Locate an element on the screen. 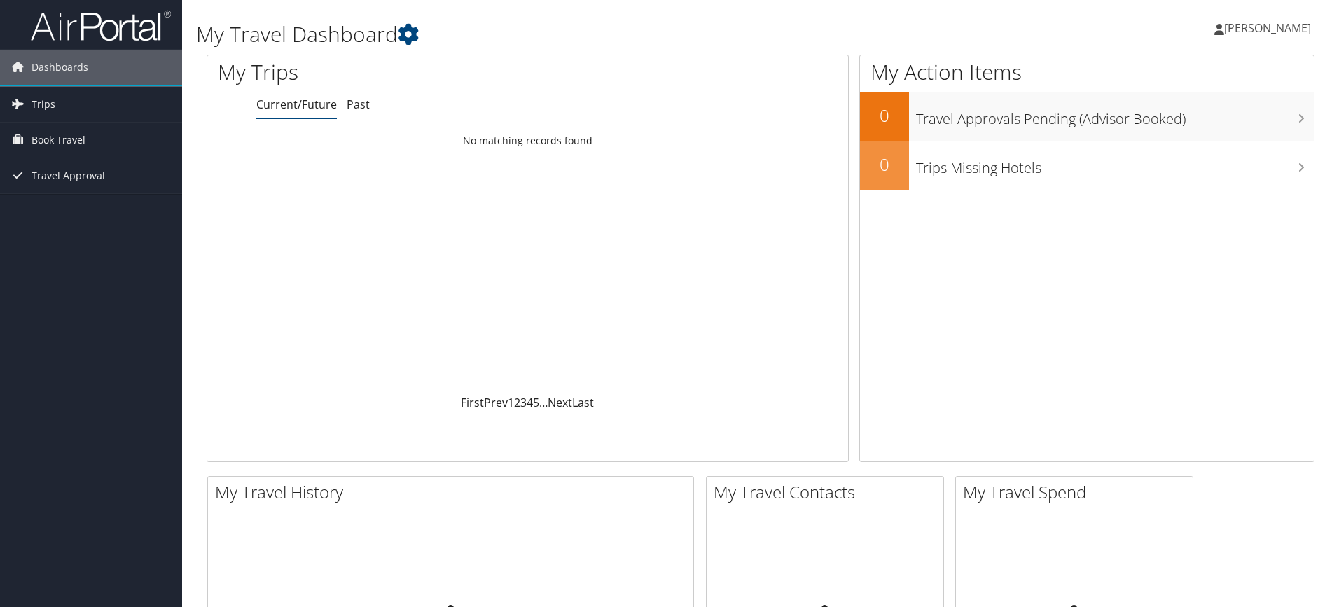 The width and height of the screenshot is (1339, 607). h3: Trips Missing Hotels is located at coordinates (1115, 165).